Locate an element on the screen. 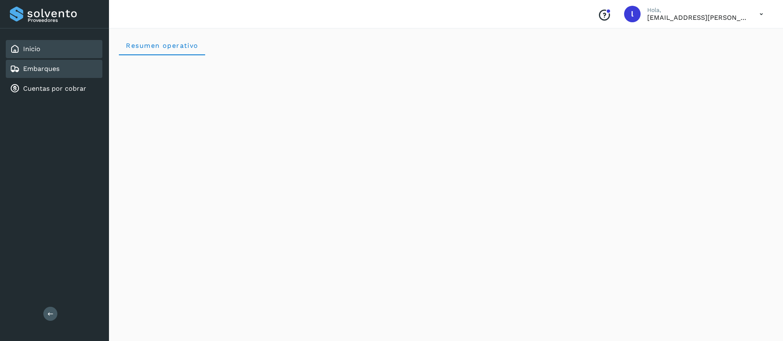  div: Cuentas por cobrar is located at coordinates (54, 89).